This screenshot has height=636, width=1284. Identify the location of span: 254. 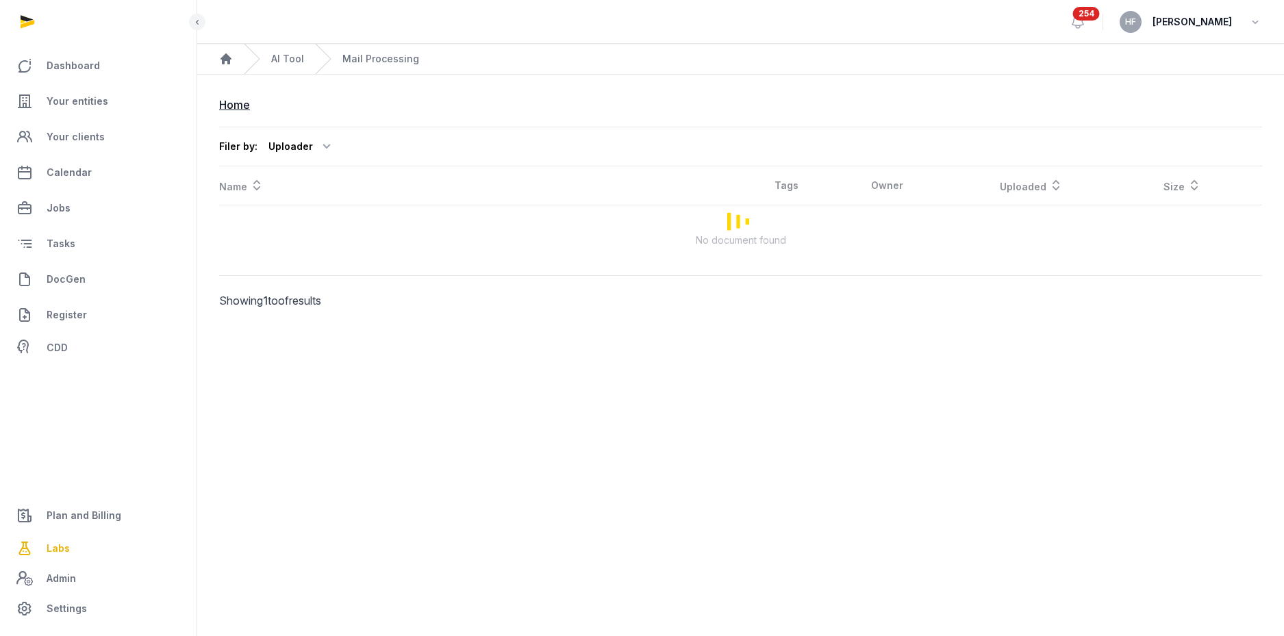
(1086, 14).